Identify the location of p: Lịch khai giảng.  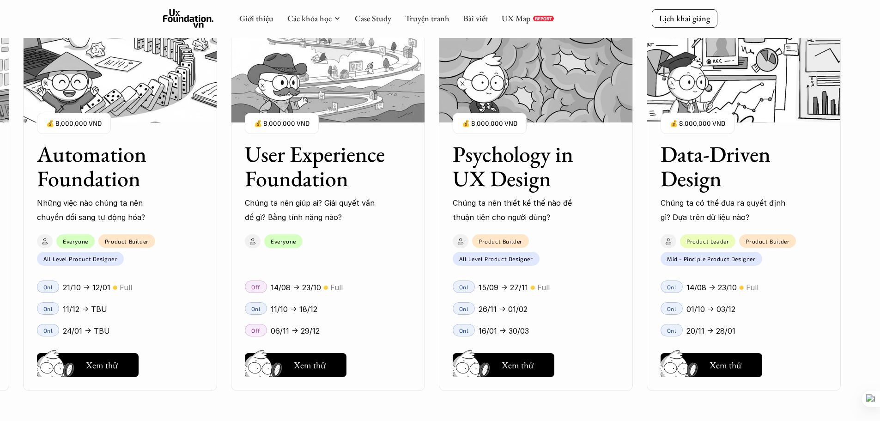
(685, 18).